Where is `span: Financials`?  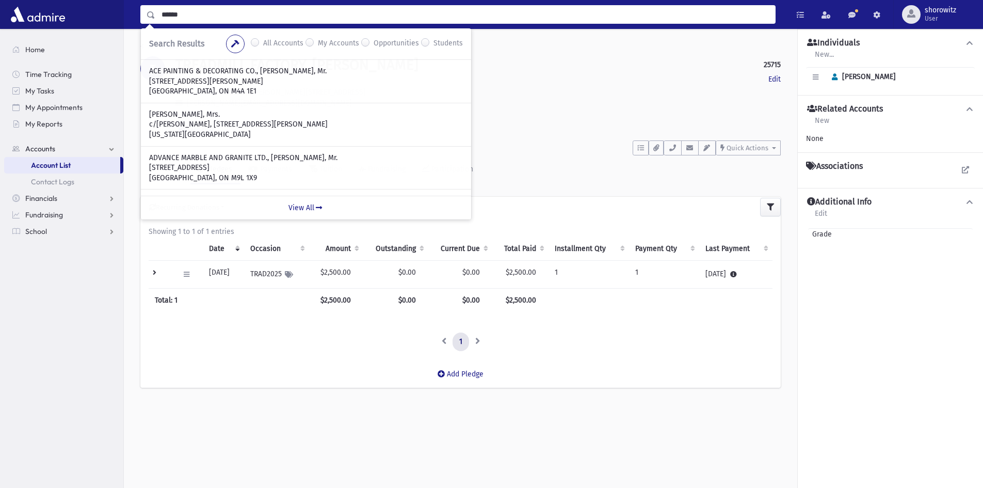
span: Financials is located at coordinates (41, 198).